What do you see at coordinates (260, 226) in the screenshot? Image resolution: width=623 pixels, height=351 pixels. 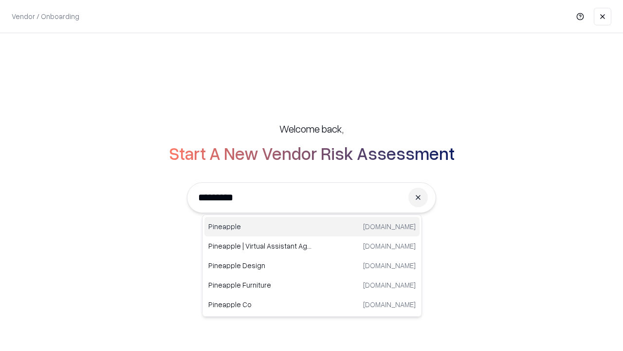 I see `p: Pineapple` at bounding box center [260, 226].